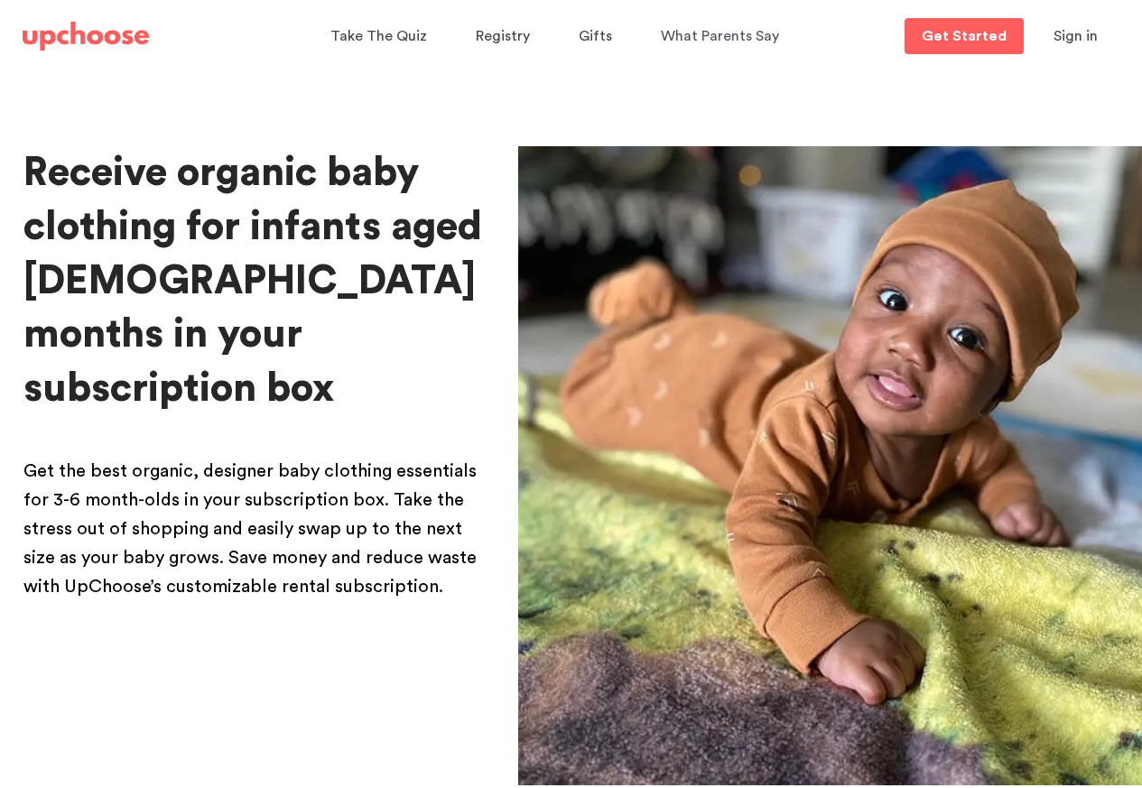 The image size is (1142, 788). What do you see at coordinates (964, 36) in the screenshot?
I see `a: Get Started` at bounding box center [964, 36].